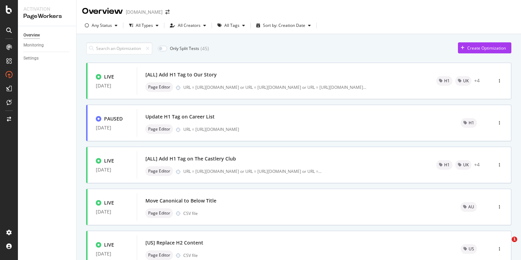 This screenshot has width=521, height=260. Describe the element at coordinates (205, 49) in the screenshot. I see `div: ( 45 )` at that location.